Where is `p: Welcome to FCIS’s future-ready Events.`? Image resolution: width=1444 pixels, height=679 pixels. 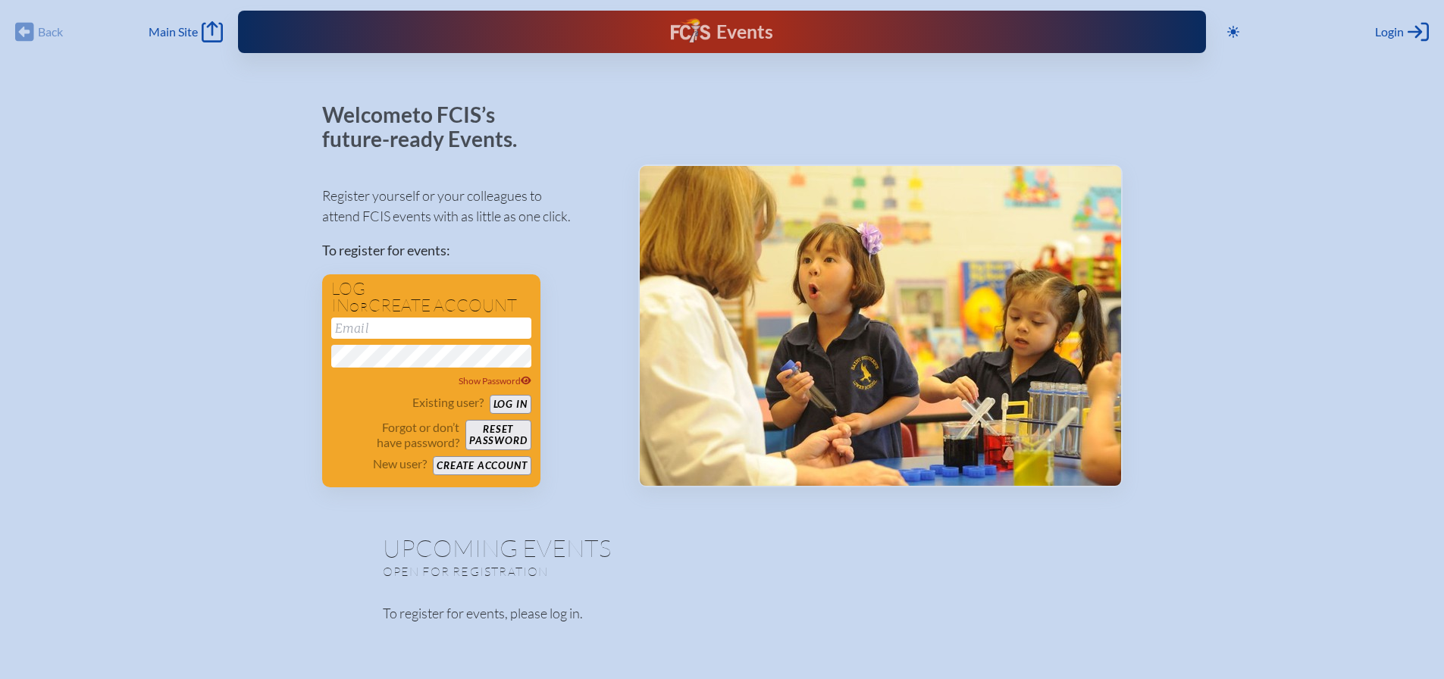 p: Welcome to FCIS’s future-ready Events. is located at coordinates (428, 127).